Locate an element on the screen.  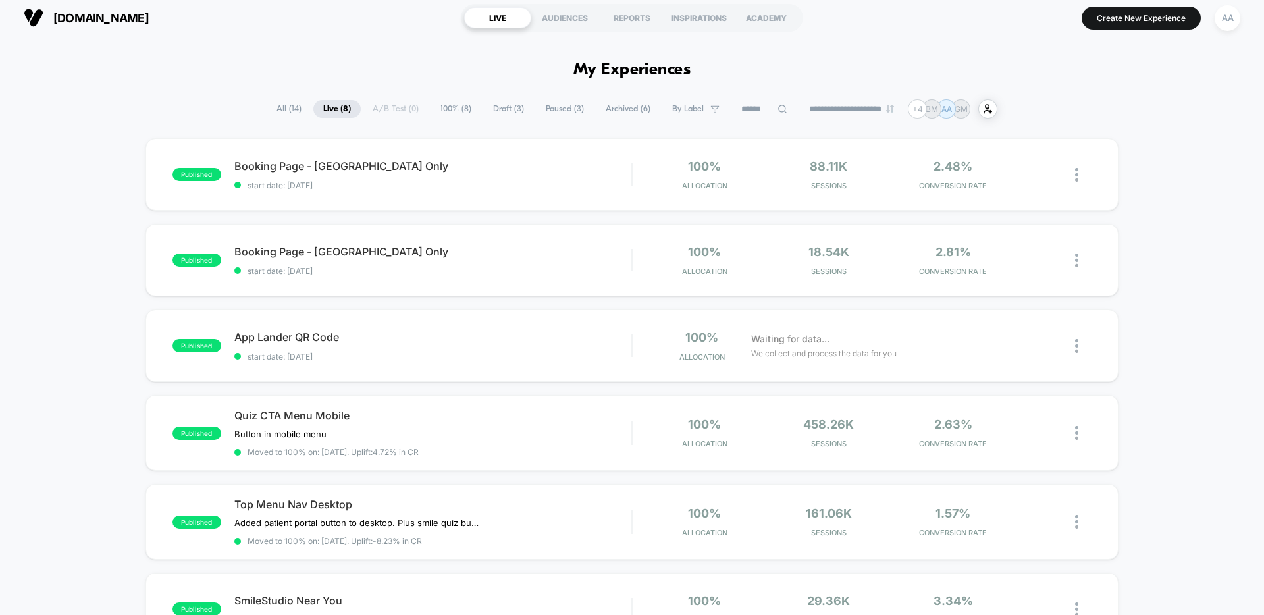
div: INSPIRATIONS is located at coordinates (699, 18).